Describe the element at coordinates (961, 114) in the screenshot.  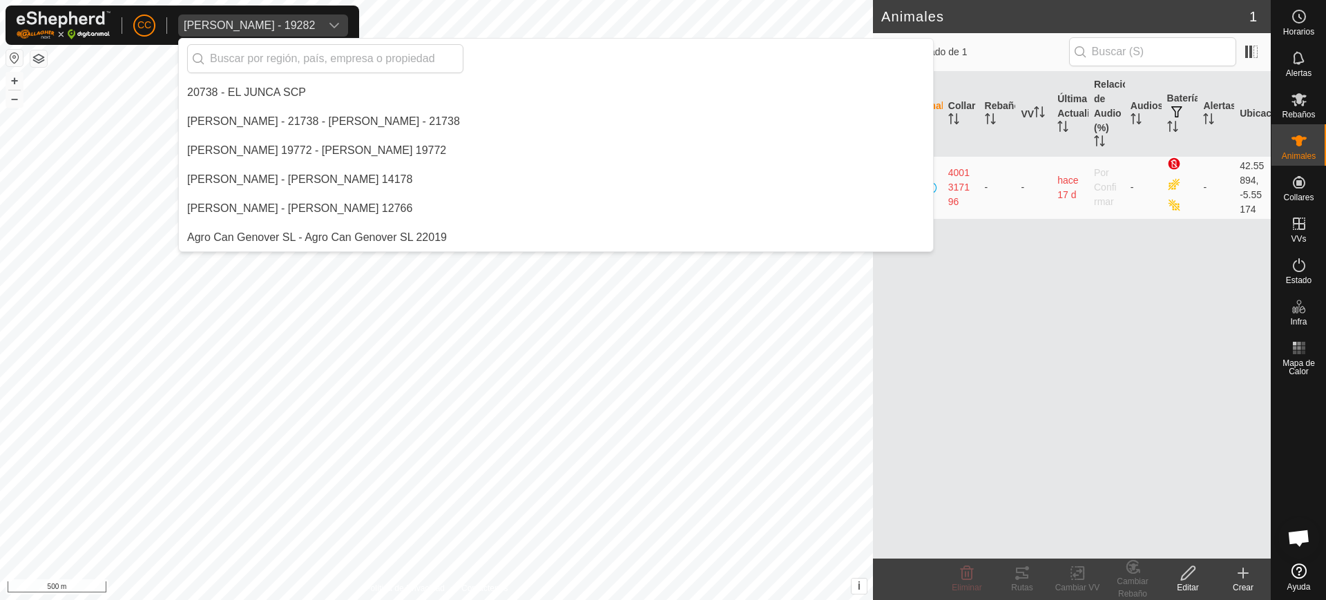
I see `th: Collar` at that location.